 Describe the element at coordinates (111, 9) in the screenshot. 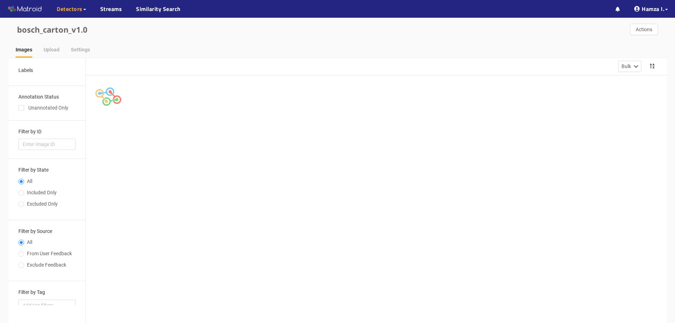

I see `a: Streams` at that location.